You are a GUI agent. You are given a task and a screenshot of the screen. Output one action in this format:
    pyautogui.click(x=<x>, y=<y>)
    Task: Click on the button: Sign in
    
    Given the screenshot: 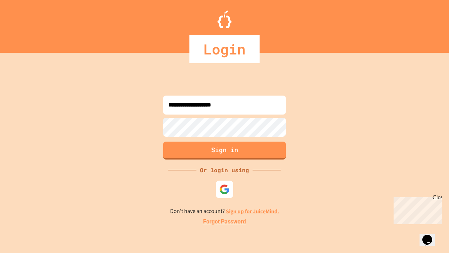 What is the action you would take?
    pyautogui.click(x=225, y=150)
    